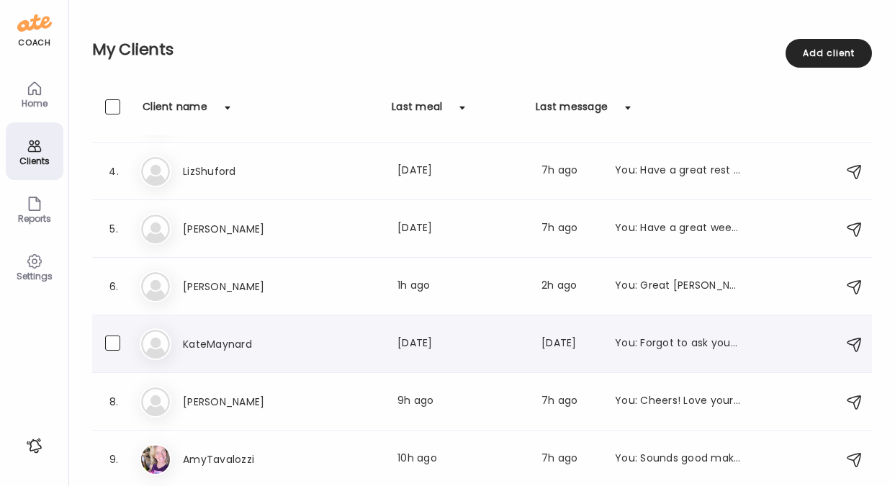  Describe the element at coordinates (35, 218) in the screenshot. I see `div: Reports` at that location.